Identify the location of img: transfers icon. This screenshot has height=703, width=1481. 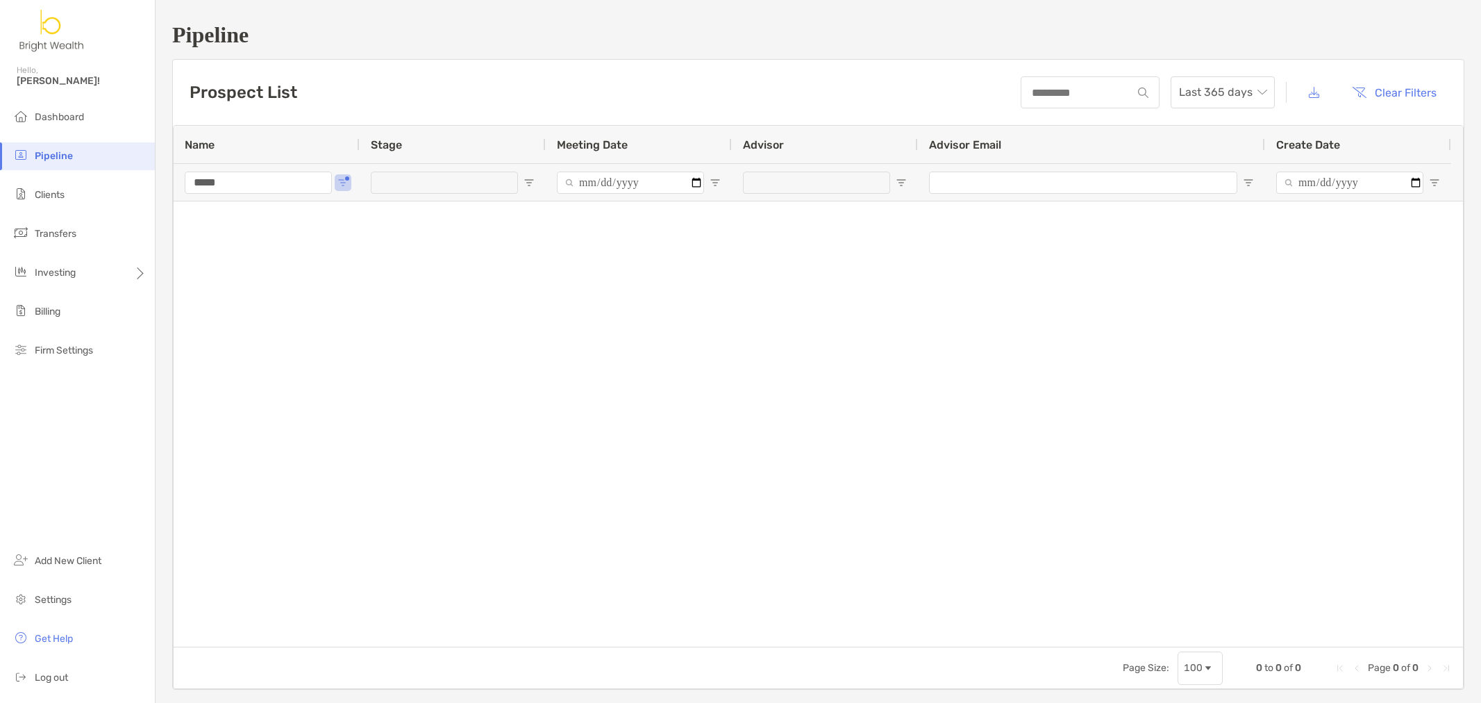
(21, 233).